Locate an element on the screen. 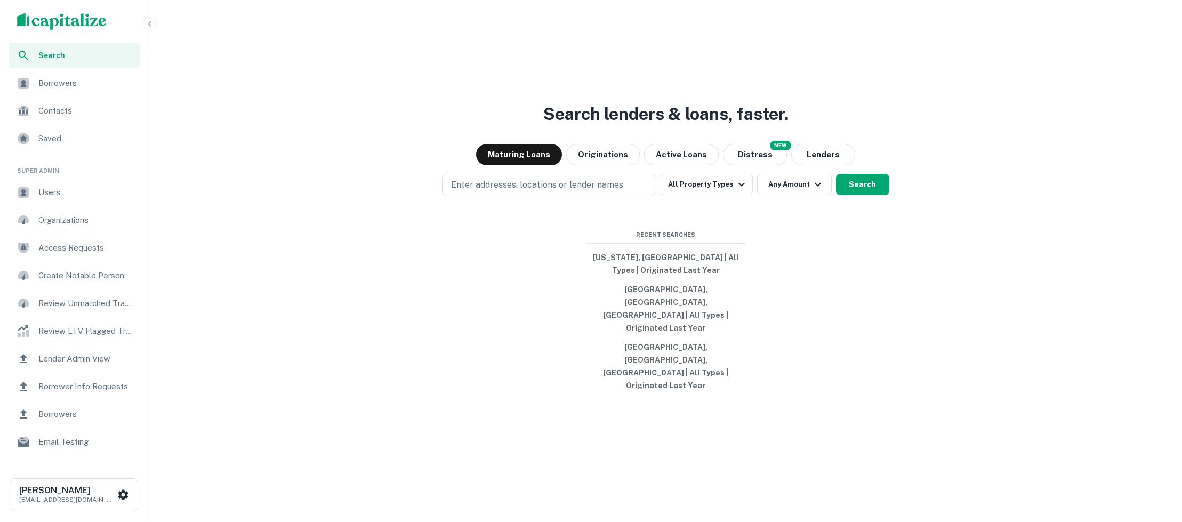 This screenshot has height=522, width=1182. div: Review Unmatched Transactions is located at coordinates (74, 303).